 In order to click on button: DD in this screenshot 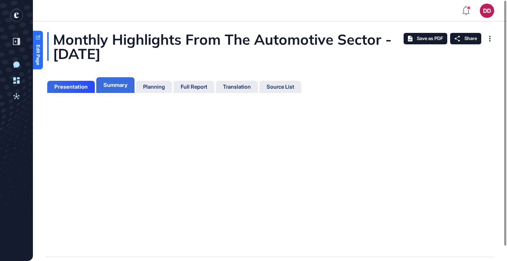, I will do `click(487, 11)`.